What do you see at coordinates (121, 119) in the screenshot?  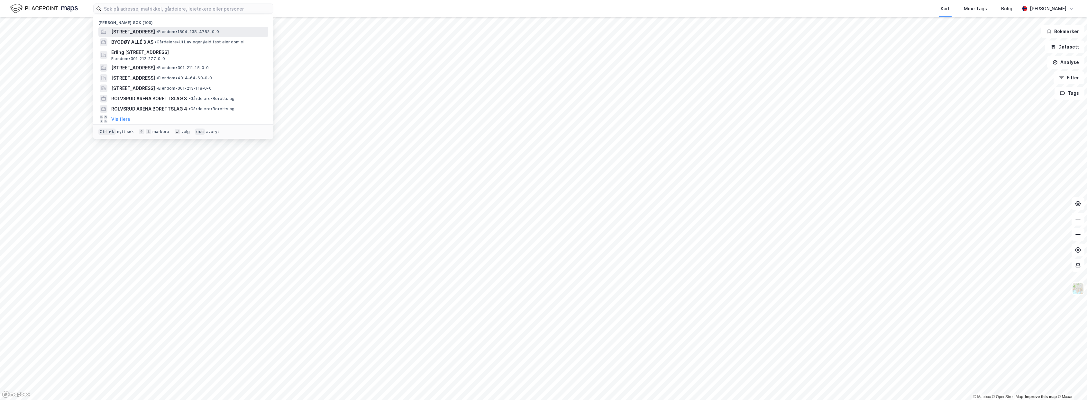 I see `button: Vis flere` at bounding box center [121, 119].